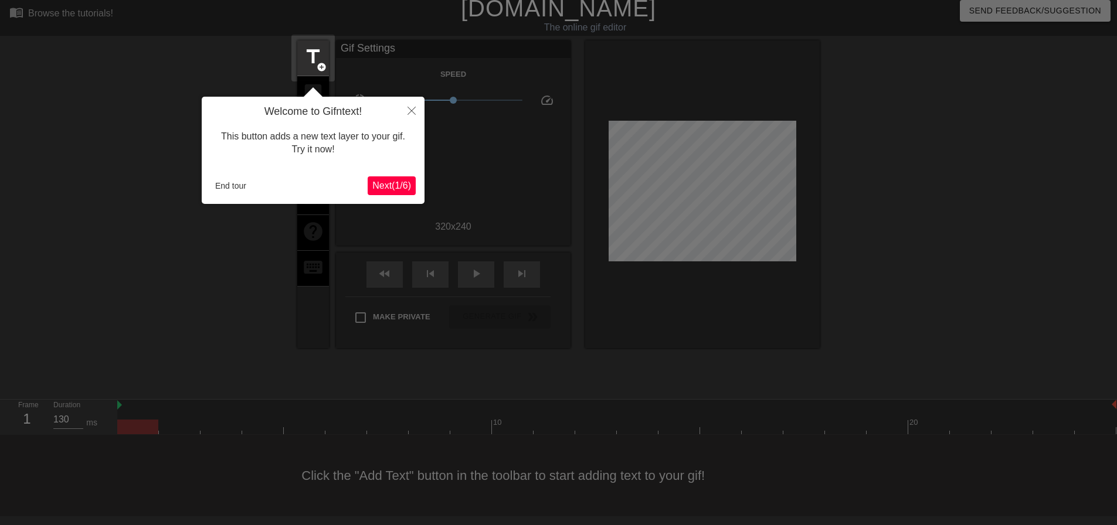 This screenshot has width=1117, height=525. I want to click on h4: Welcome to Gifntext!, so click(313, 112).